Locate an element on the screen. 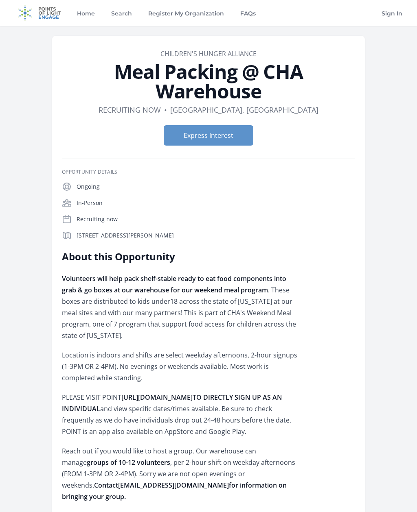 This screenshot has width=417, height=512. p: Reach out if you would like to host a group. Our warehouse can manage , per 2-hour shift on weekd... is located at coordinates (181, 474).